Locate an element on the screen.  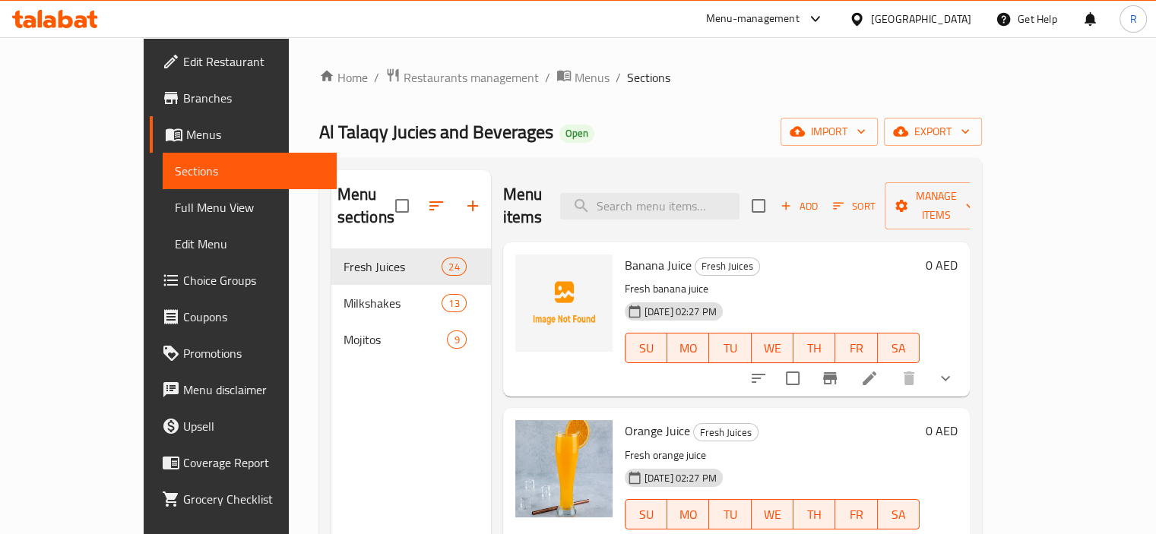
span: 9 is located at coordinates (456, 340).